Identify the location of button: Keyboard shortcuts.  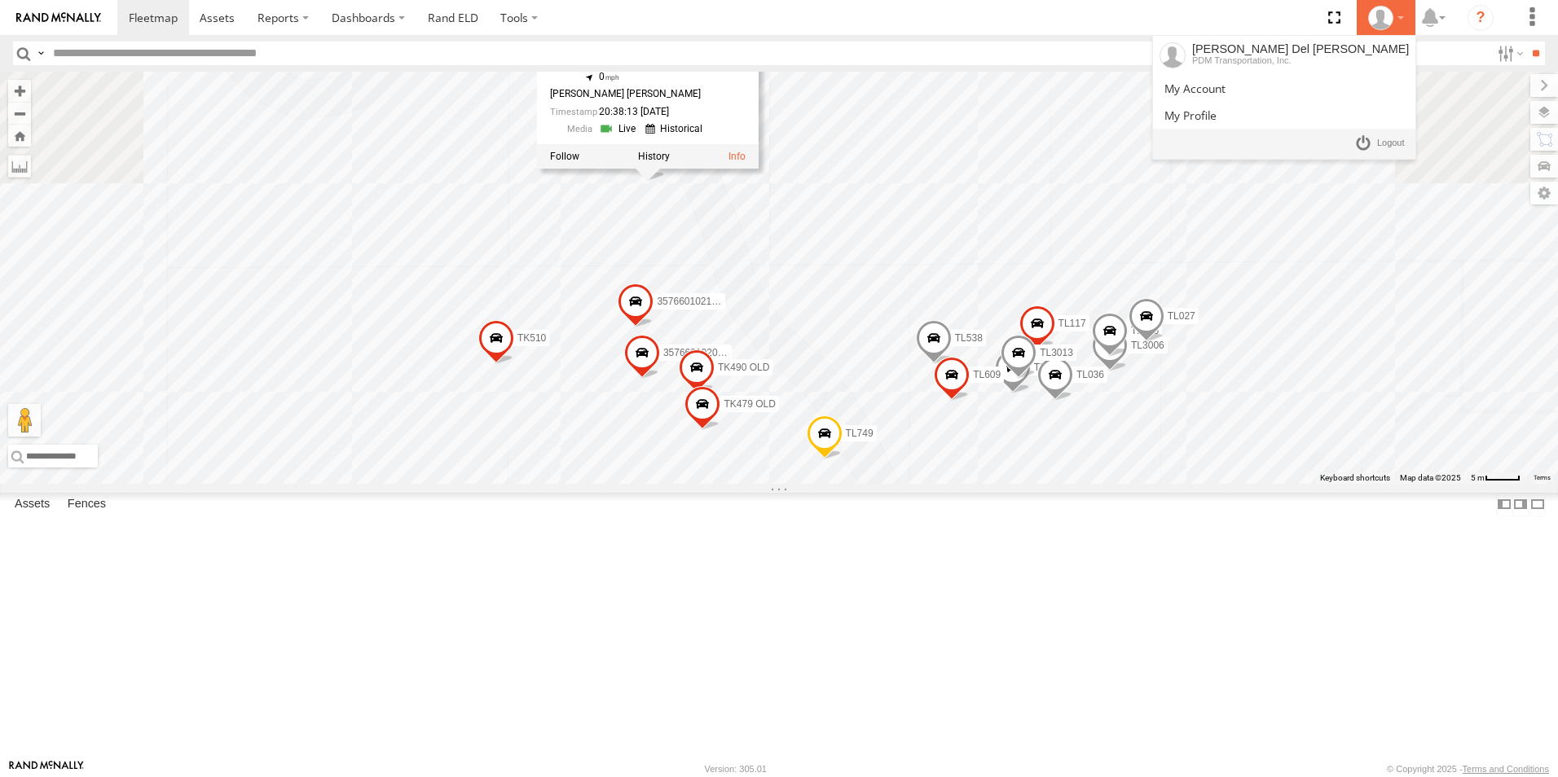
(1355, 478).